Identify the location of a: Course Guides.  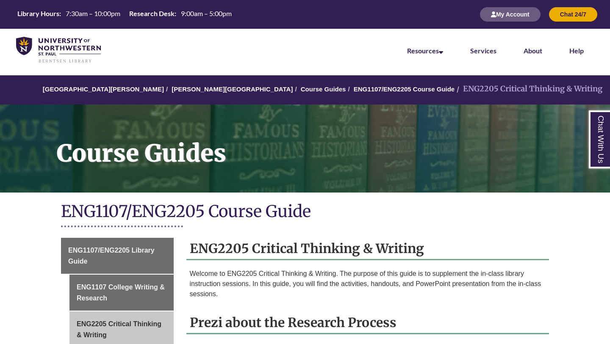
(323, 89).